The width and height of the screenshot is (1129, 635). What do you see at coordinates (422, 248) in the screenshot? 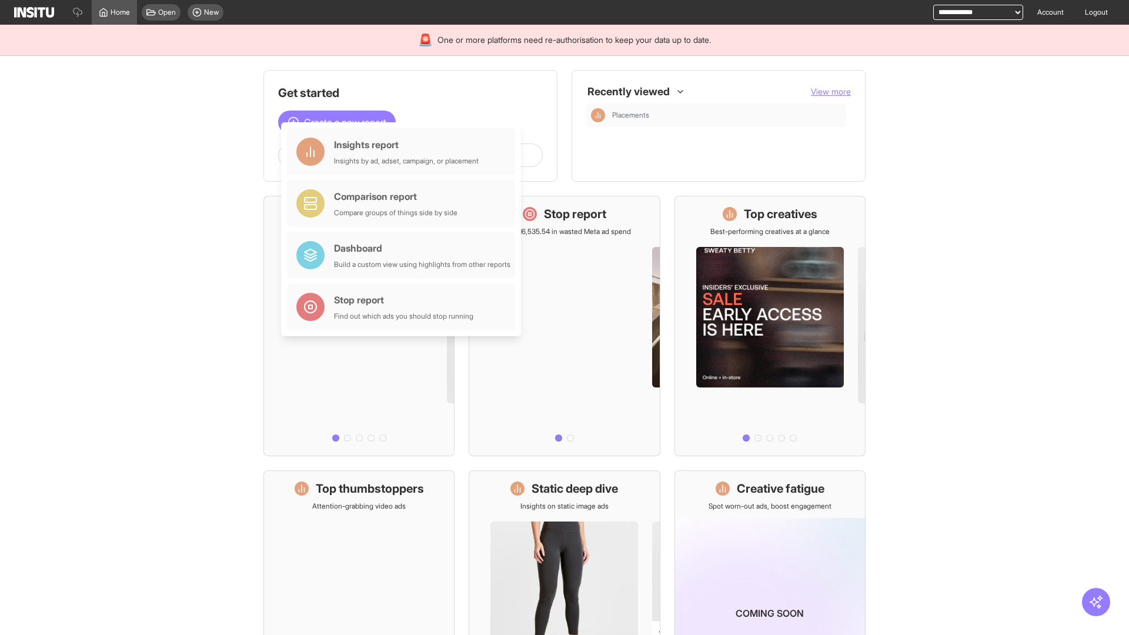
I see `div: Dashboard` at bounding box center [422, 248].